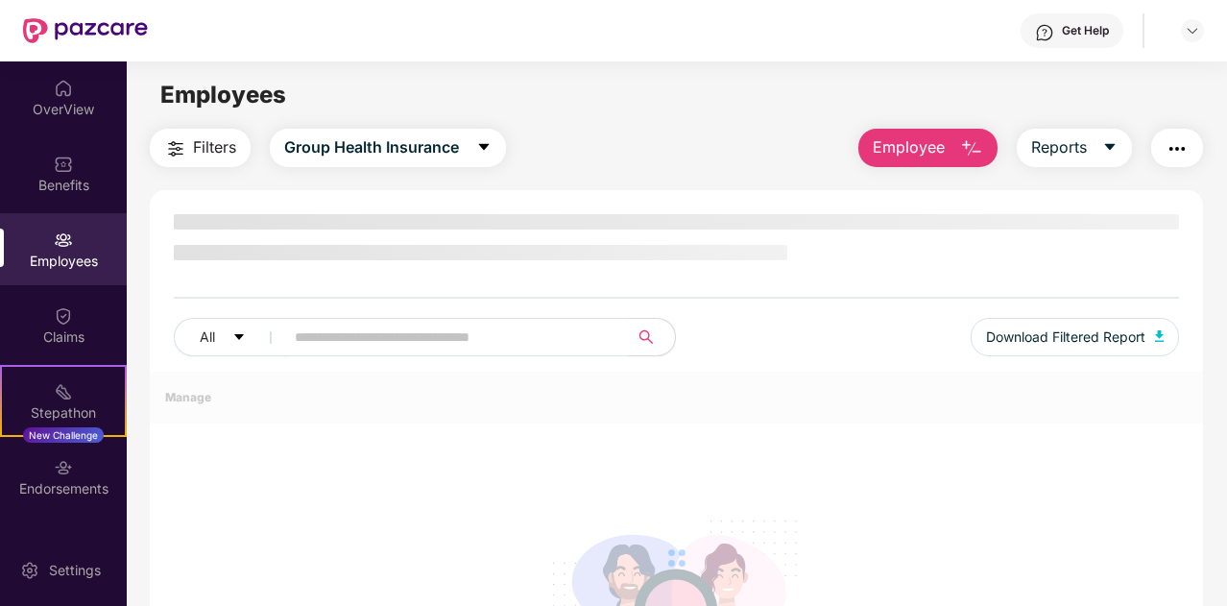  I want to click on button: Allcaret-down, so click(232, 337).